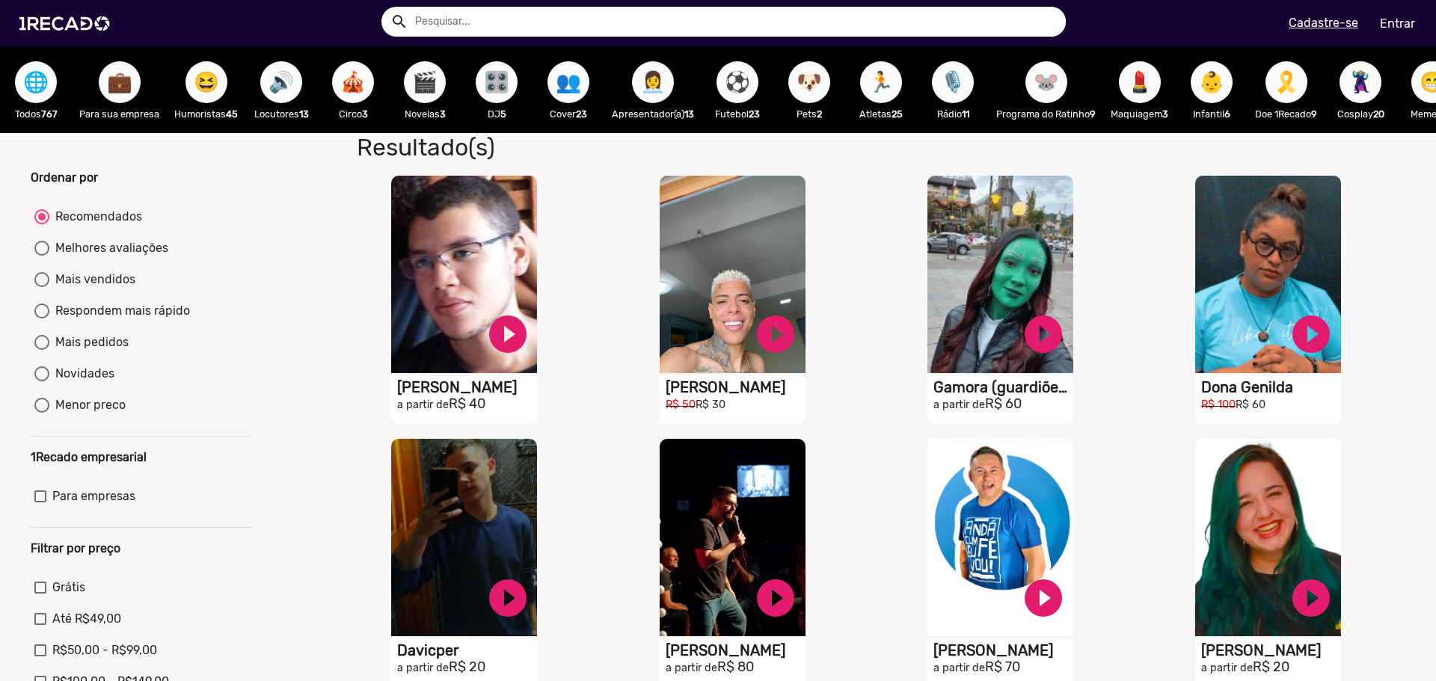 Image resolution: width=1436 pixels, height=681 pixels. What do you see at coordinates (1218, 405) in the screenshot?
I see `small: R$ 100` at bounding box center [1218, 405].